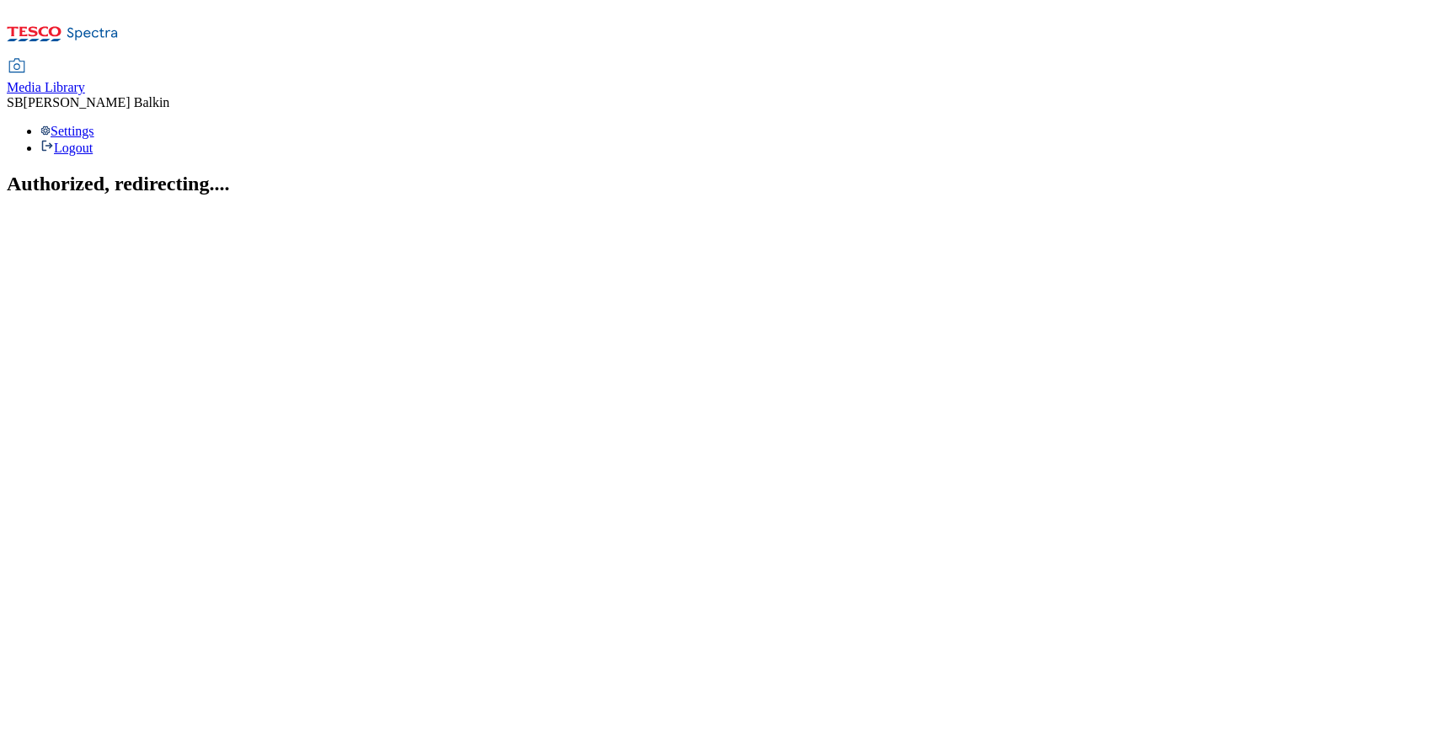  What do you see at coordinates (15, 102) in the screenshot?
I see `span: SB` at bounding box center [15, 102].